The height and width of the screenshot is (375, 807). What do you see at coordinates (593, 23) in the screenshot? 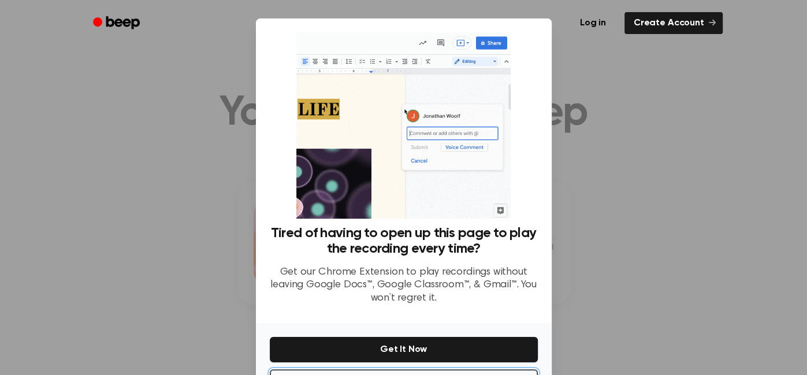
I see `a: Log in` at bounding box center [593, 23].